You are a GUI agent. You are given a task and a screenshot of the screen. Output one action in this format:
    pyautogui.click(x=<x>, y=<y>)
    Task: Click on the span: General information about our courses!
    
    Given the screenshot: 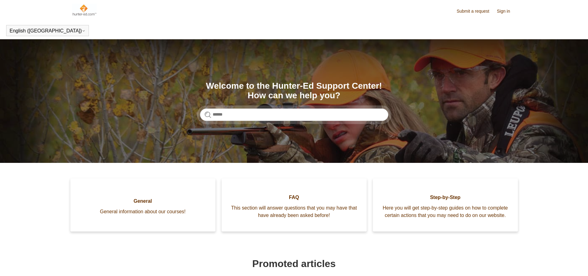 What is the action you would take?
    pyautogui.click(x=143, y=211)
    